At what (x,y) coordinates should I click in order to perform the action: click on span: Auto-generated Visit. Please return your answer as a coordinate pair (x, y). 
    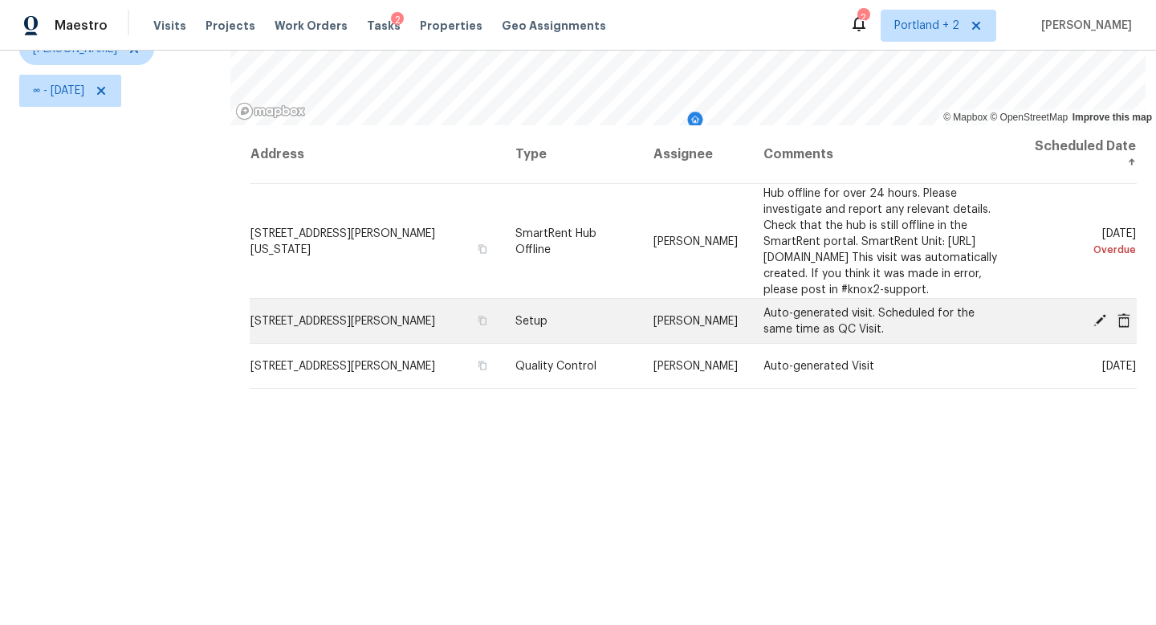
    Looking at the image, I should click on (819, 366).